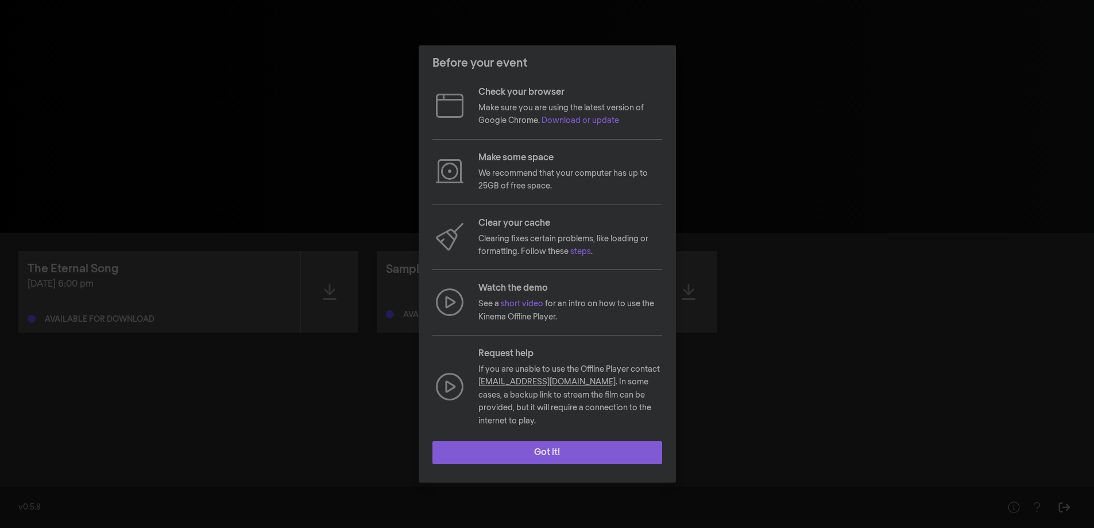  What do you see at coordinates (547, 63) in the screenshot?
I see `header: Before your event` at bounding box center [547, 63].